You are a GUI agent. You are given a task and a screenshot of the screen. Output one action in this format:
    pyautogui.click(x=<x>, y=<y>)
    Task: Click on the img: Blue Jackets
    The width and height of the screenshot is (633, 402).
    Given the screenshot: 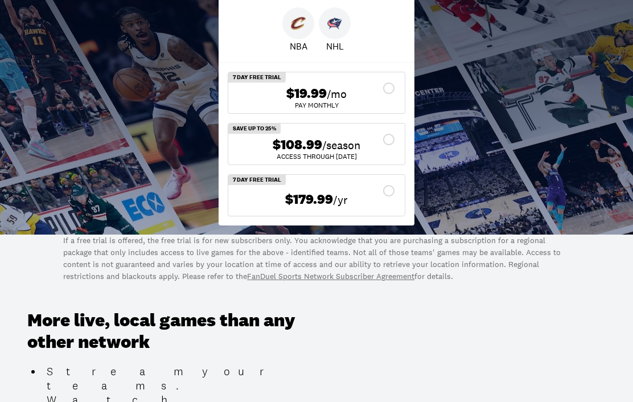 What is the action you would take?
    pyautogui.click(x=335, y=23)
    